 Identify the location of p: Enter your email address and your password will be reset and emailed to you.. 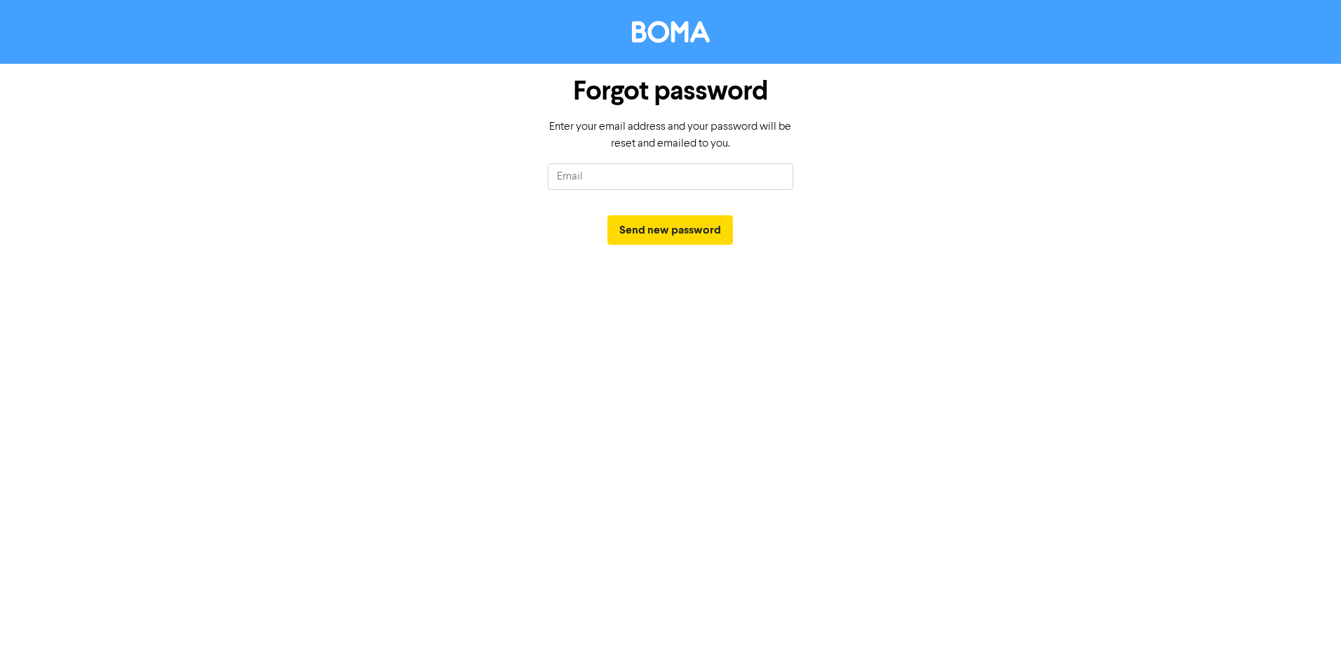
(670, 135).